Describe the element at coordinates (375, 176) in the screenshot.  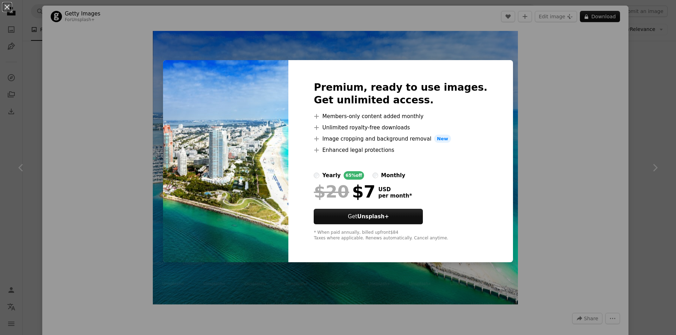
I see `input: monthly` at that location.